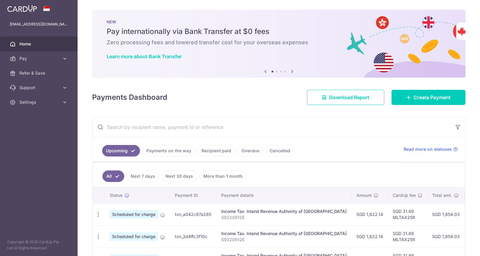  What do you see at coordinates (428, 149) in the screenshot?
I see `span: Read more on statuses` at bounding box center [428, 149].